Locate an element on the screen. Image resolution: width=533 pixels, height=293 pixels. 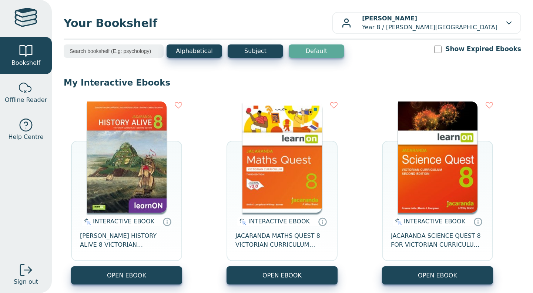
p: My Interactive Ebooks is located at coordinates (292, 82).